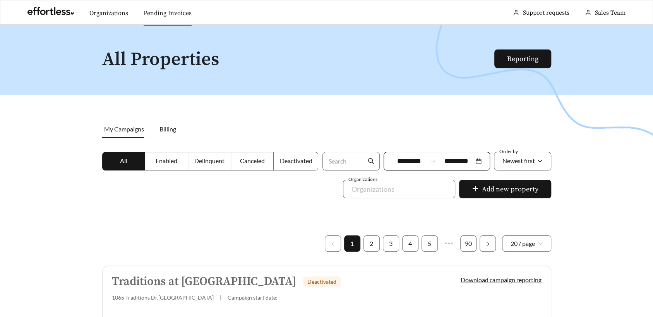 This screenshot has height=317, width=653. Describe the element at coordinates (488, 244) in the screenshot. I see `span: right` at that location.